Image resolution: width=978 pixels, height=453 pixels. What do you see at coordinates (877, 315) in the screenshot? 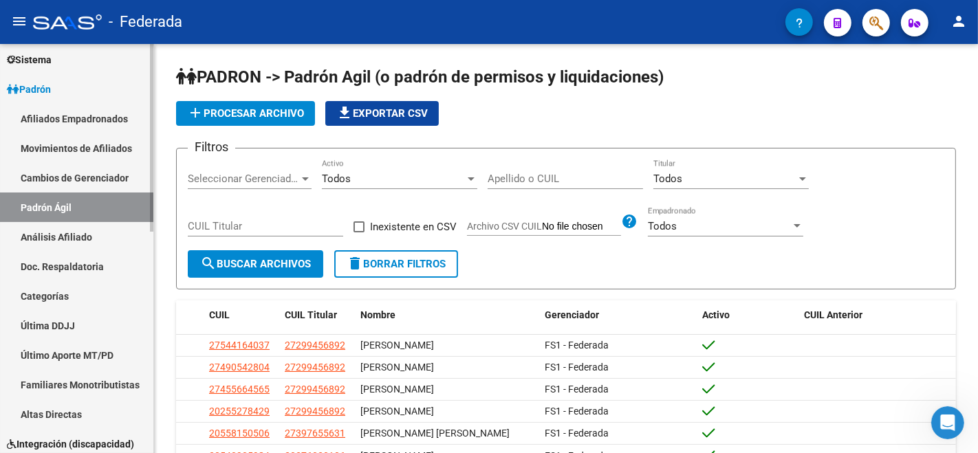
I see `datatable-header-cell: CUIL Anterior` at bounding box center [877, 315].